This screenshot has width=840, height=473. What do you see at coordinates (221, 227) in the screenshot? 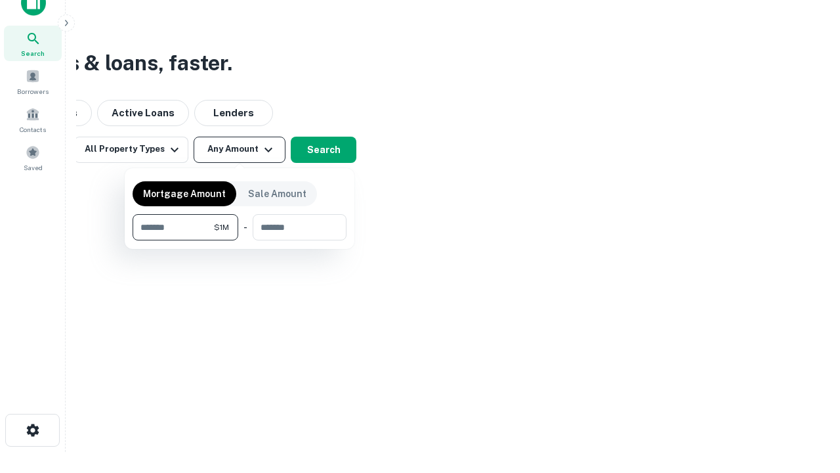
I see `span: $1M` at bounding box center [221, 227].